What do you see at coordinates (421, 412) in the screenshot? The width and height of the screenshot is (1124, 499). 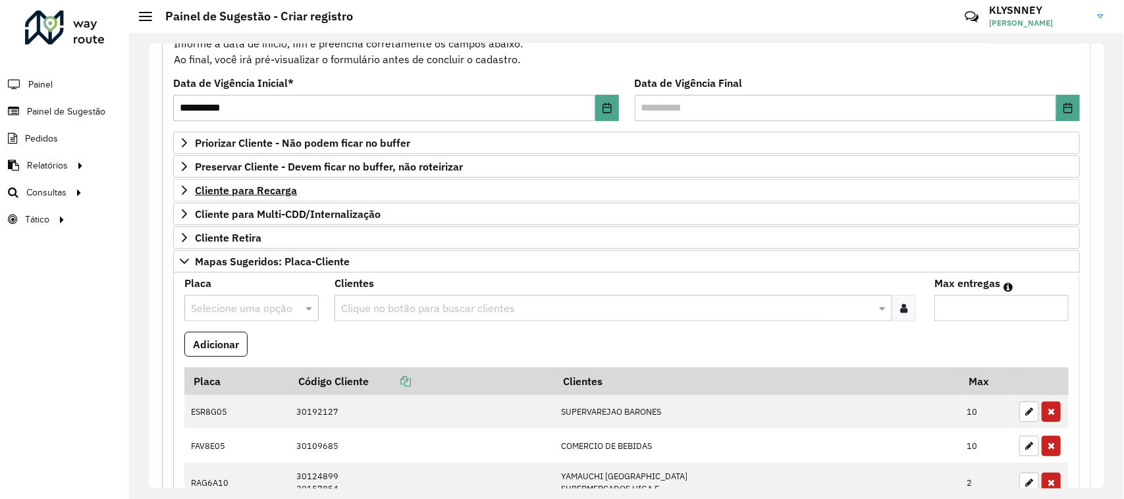 I see `td: 30192127` at bounding box center [421, 412].